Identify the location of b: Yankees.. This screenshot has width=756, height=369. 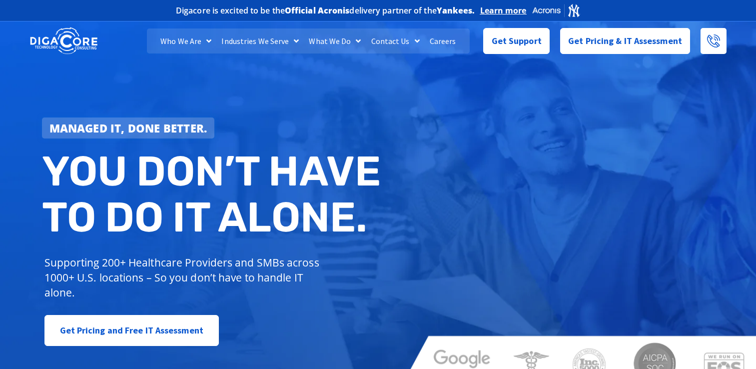
(456, 10).